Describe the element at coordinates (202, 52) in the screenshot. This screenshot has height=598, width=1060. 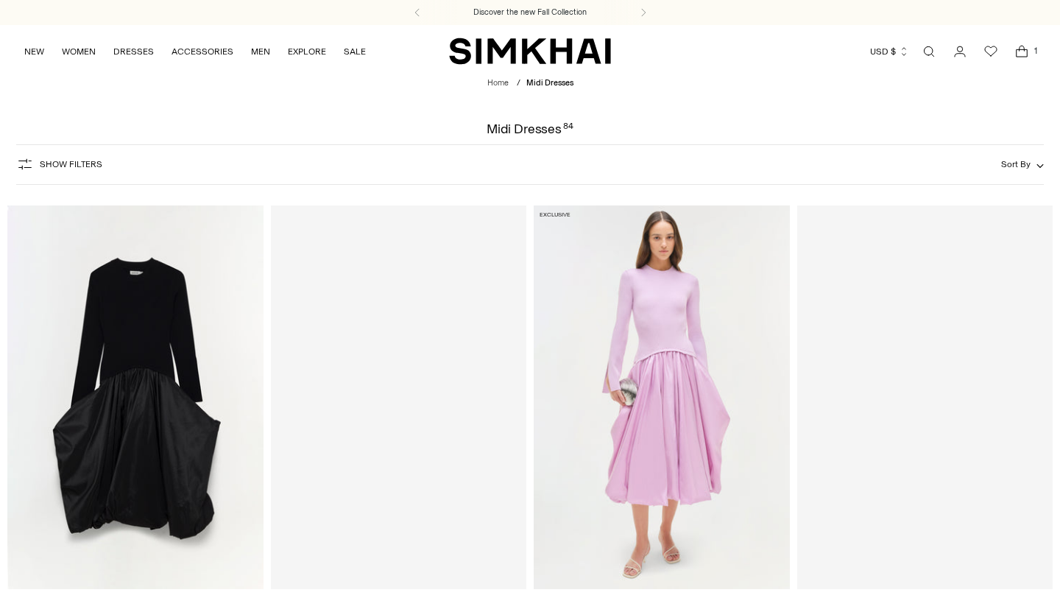
I see `a: ACCESSORIES` at that location.